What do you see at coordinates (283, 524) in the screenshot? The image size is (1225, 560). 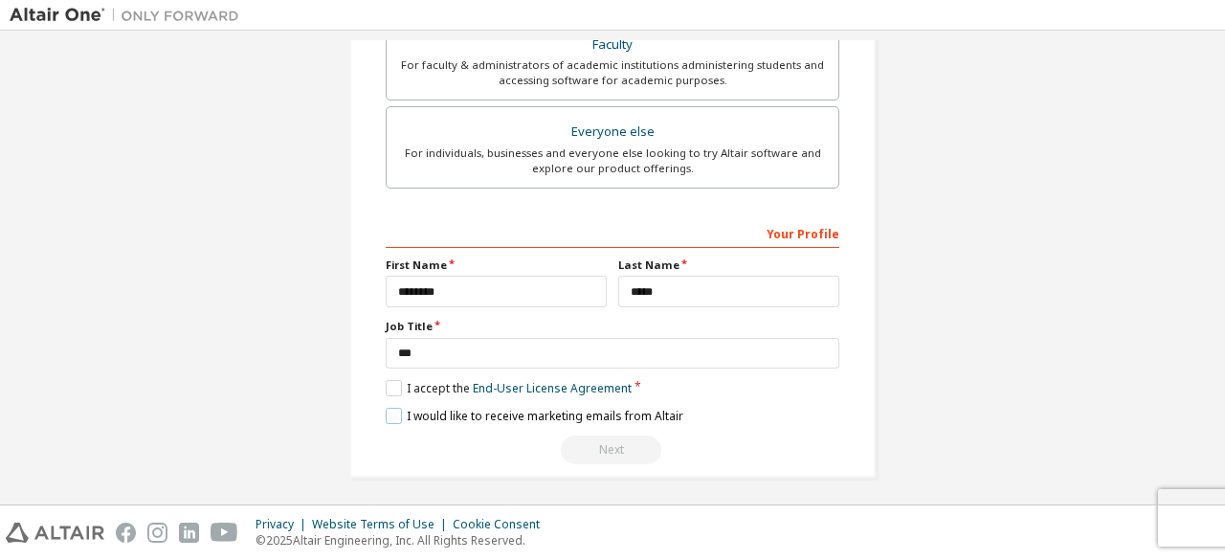 I see `div: Privacy` at bounding box center [283, 524].